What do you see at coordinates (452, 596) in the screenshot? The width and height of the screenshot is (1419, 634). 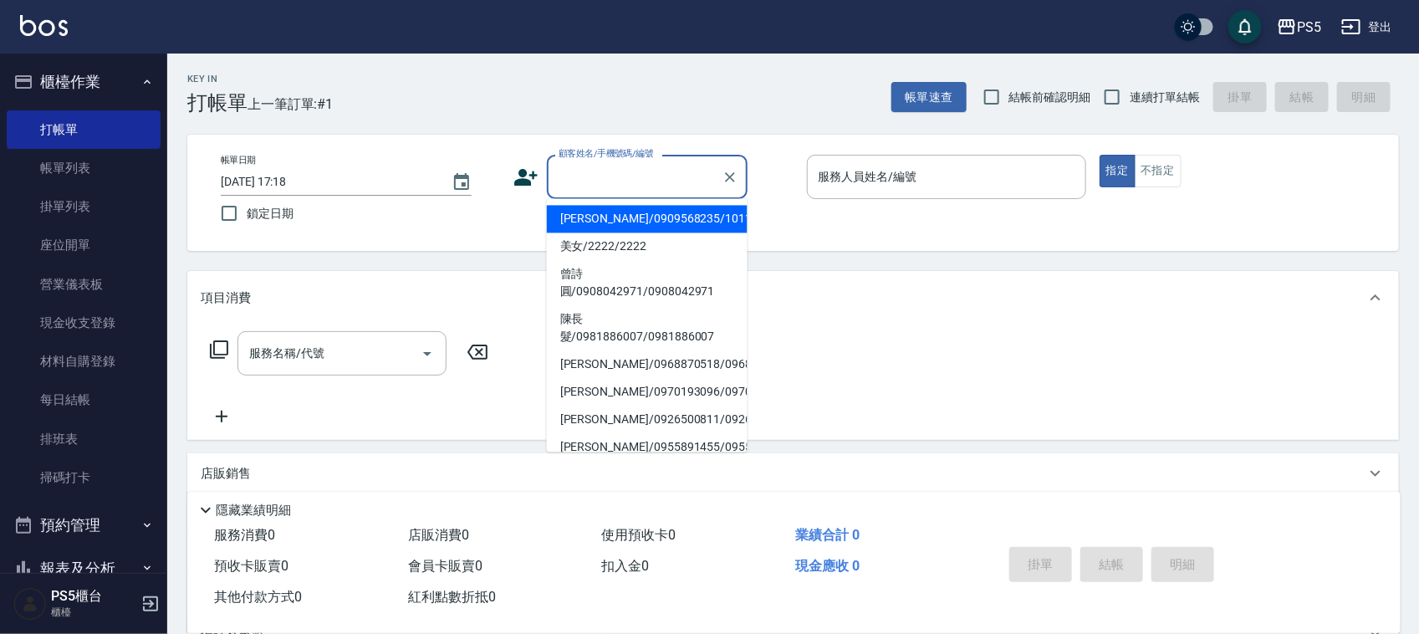 I see `span: 紅利點數折抵 0` at bounding box center [452, 596].